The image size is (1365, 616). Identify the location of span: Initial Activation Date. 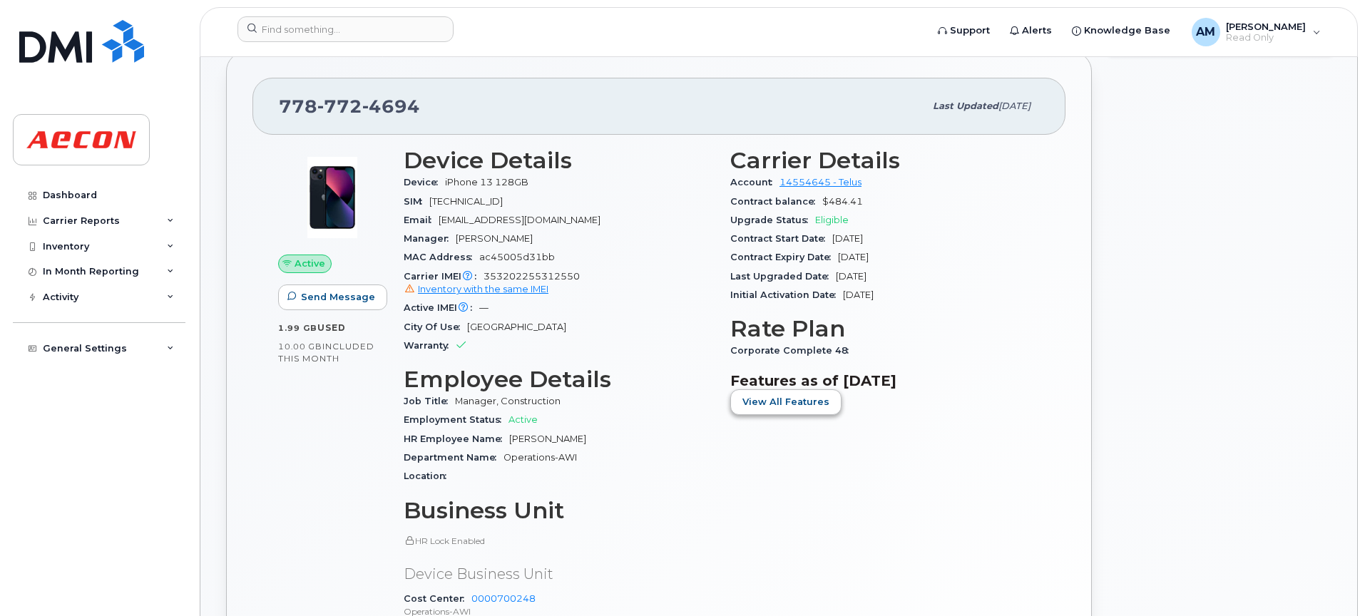
(786, 294).